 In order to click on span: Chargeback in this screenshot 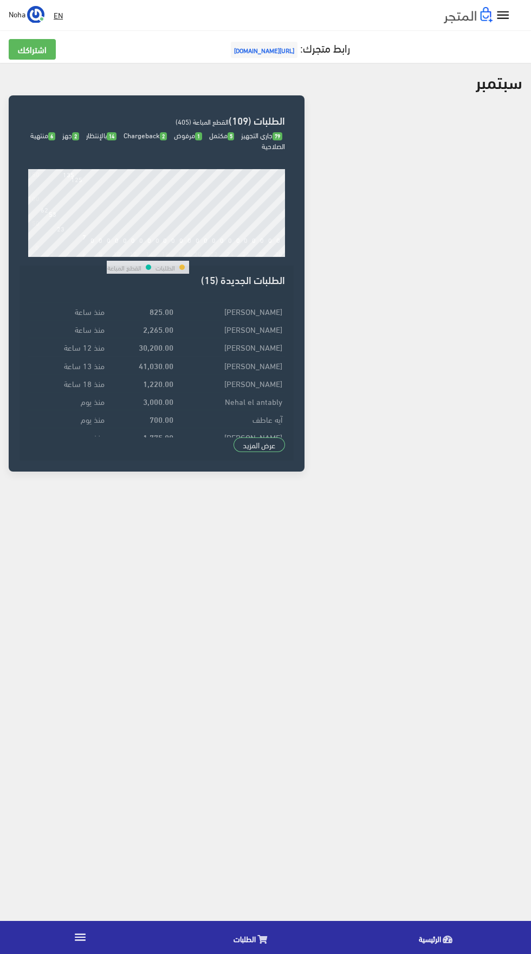, I will do `click(145, 135)`.